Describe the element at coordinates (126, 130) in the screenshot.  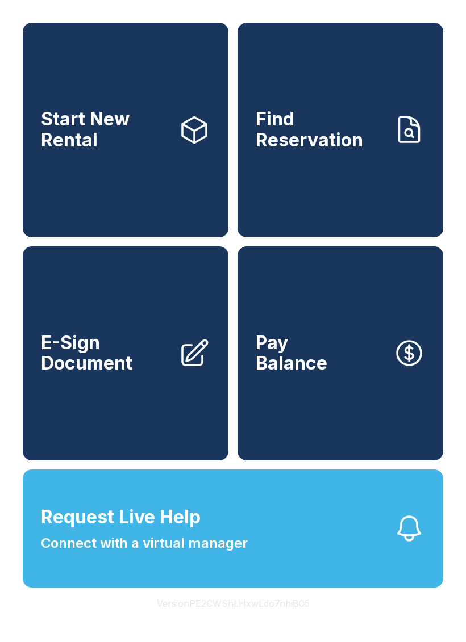
I see `a: Start New Rental` at that location.